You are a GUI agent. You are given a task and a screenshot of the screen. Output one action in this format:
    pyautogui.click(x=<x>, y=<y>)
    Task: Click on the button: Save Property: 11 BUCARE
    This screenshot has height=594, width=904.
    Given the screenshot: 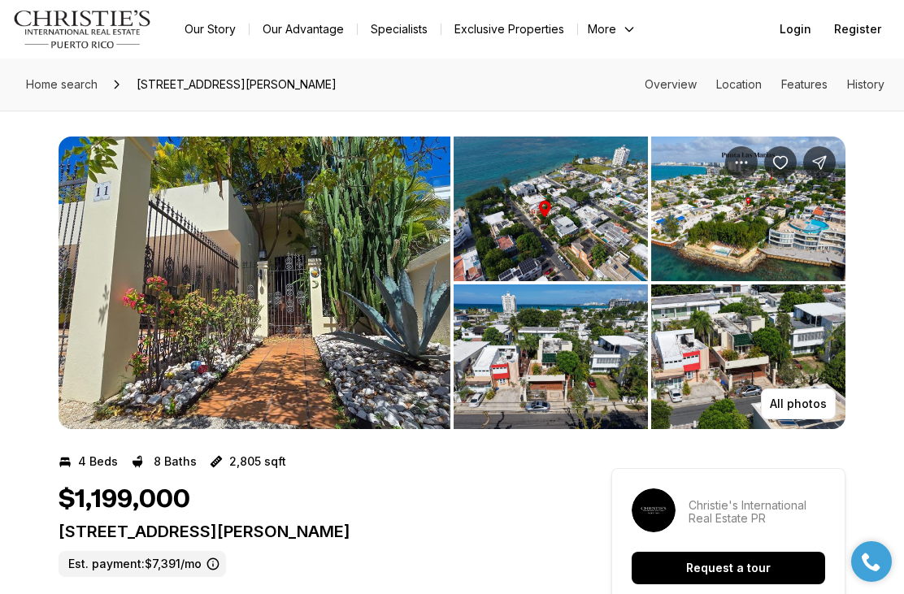 What is the action you would take?
    pyautogui.click(x=780, y=163)
    